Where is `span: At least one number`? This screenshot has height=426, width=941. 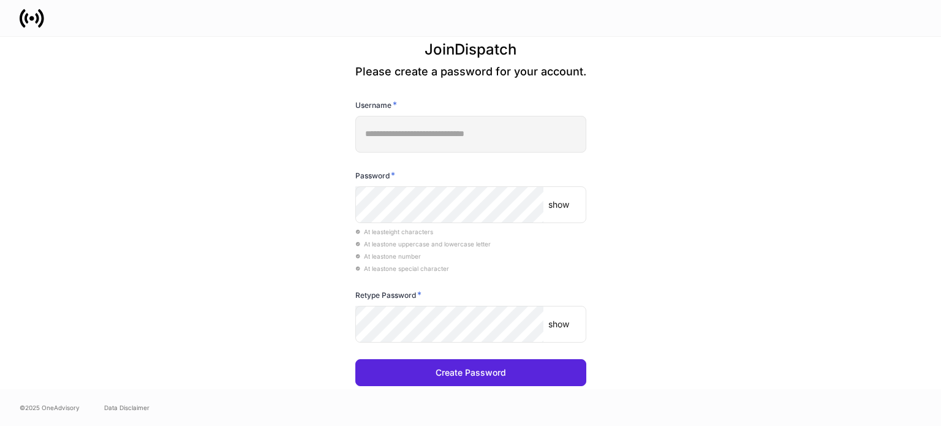
span: At least one number is located at coordinates (388, 256).